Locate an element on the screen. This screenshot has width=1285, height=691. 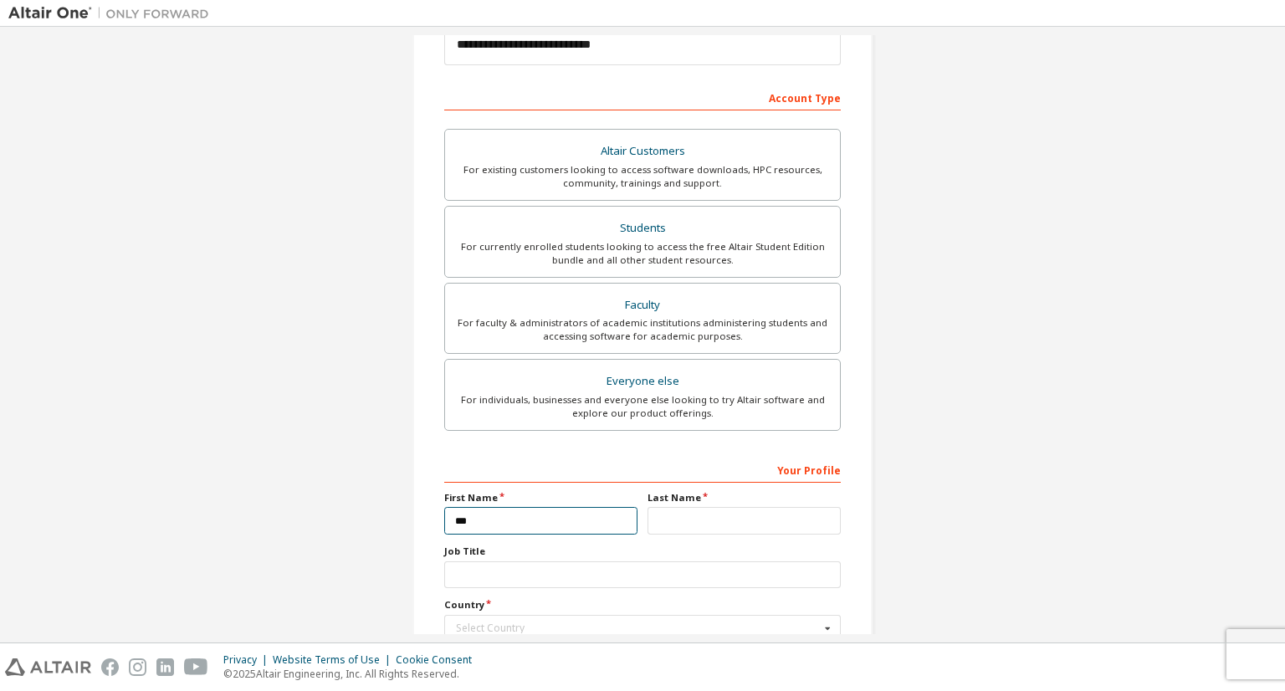
label: First Name is located at coordinates (540, 498).